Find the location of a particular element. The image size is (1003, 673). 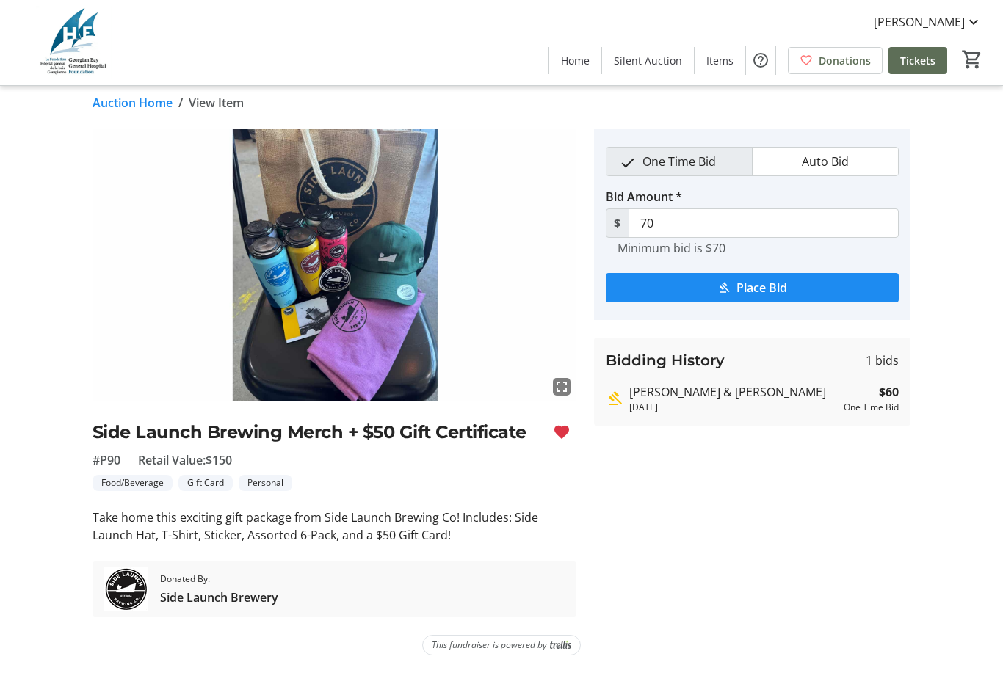

span: This fundraiser is powered by is located at coordinates (489, 645).